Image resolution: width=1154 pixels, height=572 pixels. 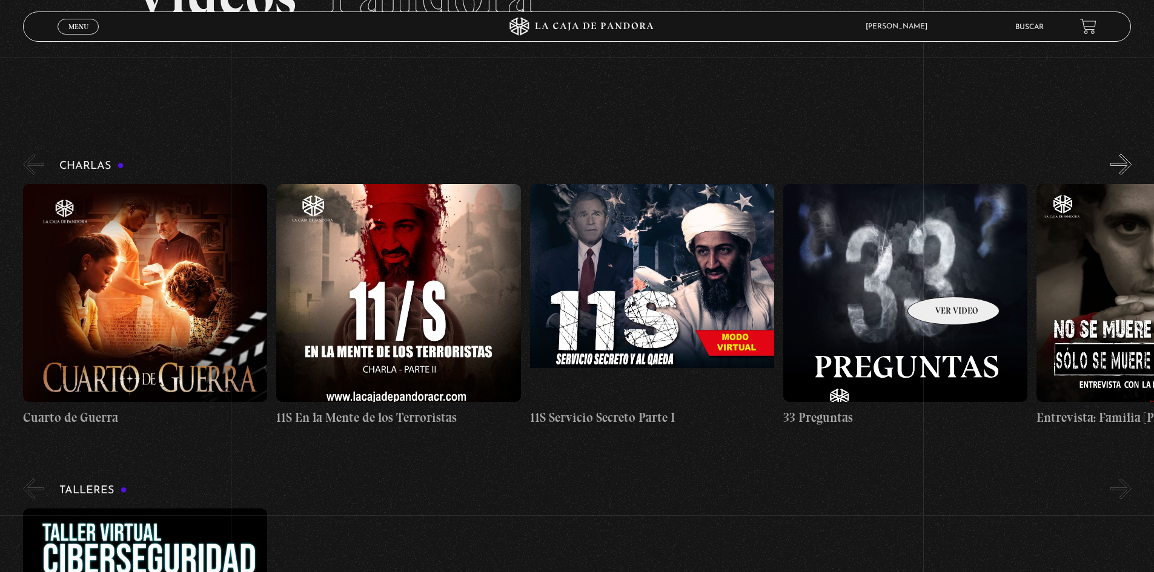 What do you see at coordinates (905, 418) in the screenshot?
I see `h4: 33 Preguntas` at bounding box center [905, 418].